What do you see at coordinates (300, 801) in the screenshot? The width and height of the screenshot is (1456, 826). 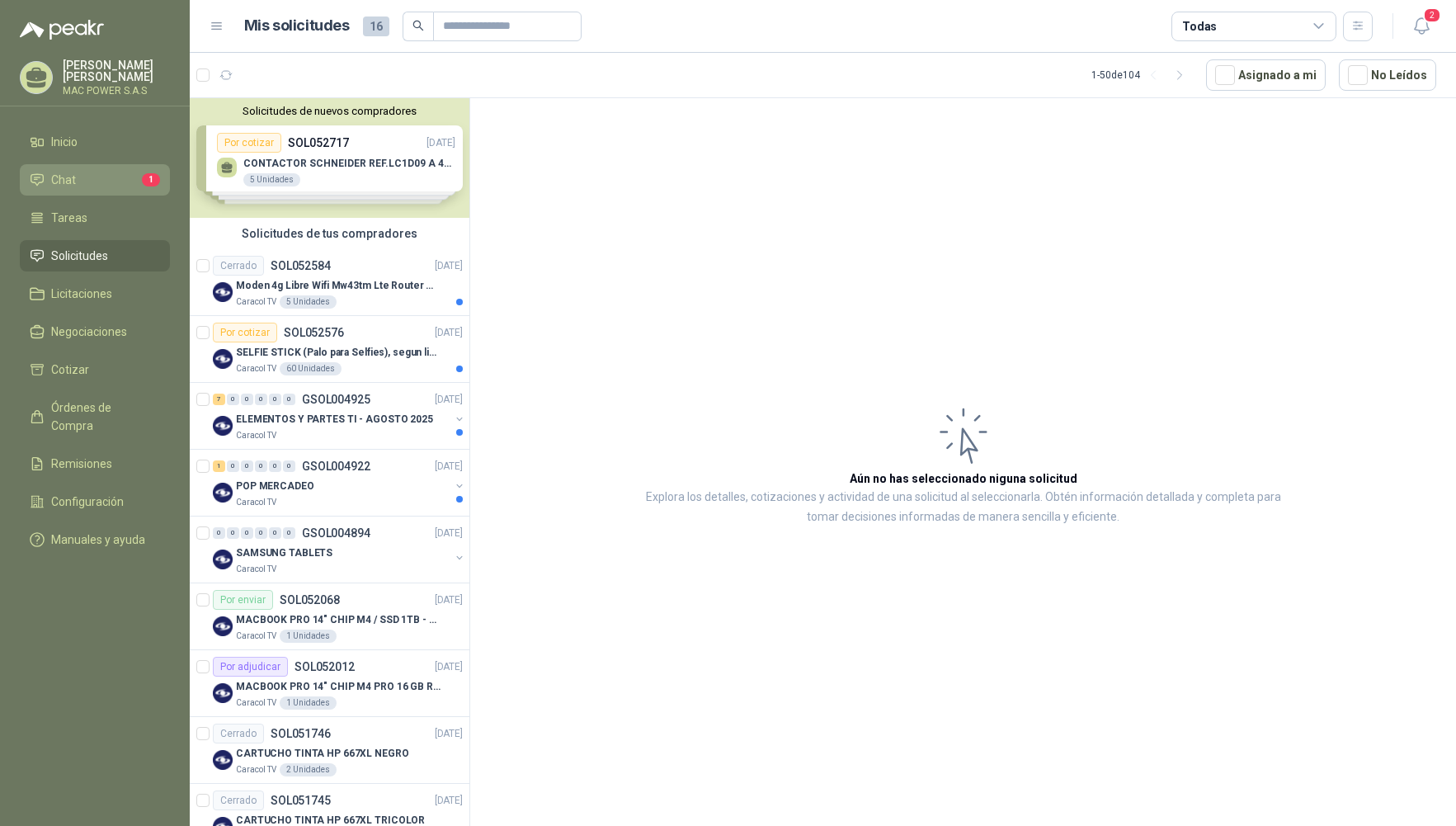 I see `p: SOL051745` at bounding box center [300, 801].